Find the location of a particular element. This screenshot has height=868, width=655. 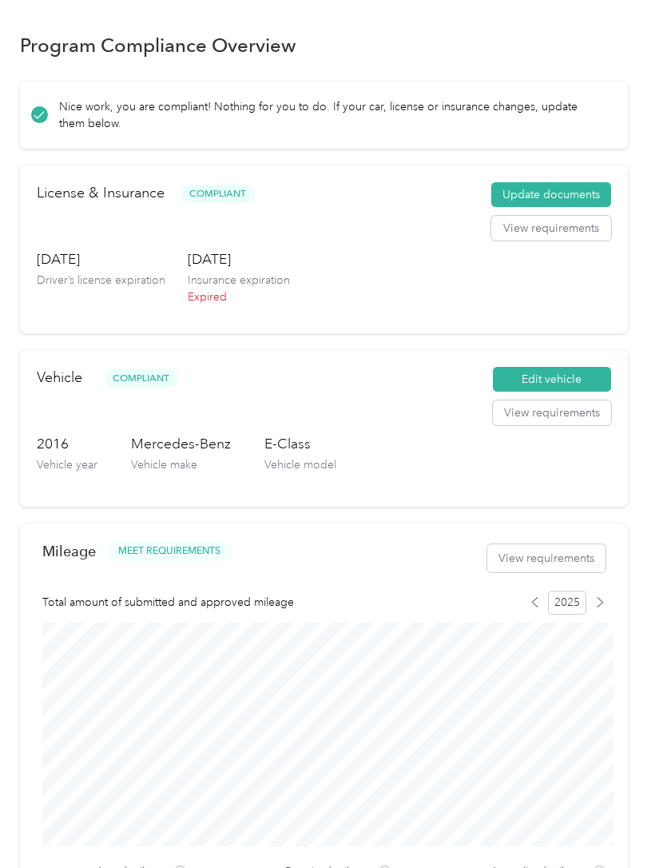

p: Vehicle make is located at coordinates (181, 464).